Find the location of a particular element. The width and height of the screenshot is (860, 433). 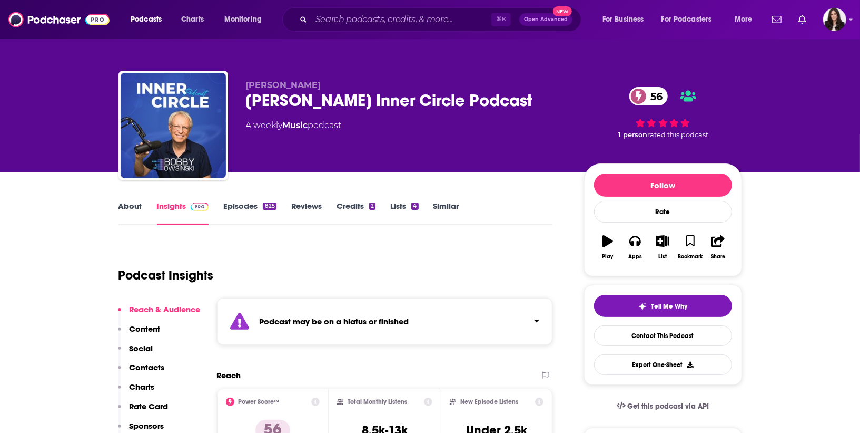

span: rated this podcast is located at coordinates (679, 134).